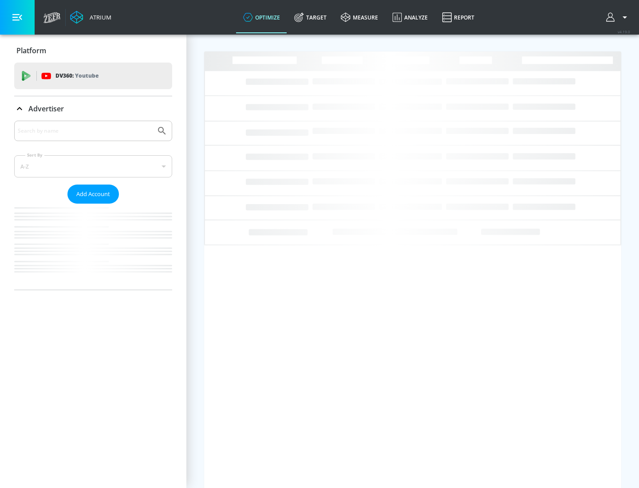 Image resolution: width=639 pixels, height=488 pixels. What do you see at coordinates (93, 194) in the screenshot?
I see `span: Add Account` at bounding box center [93, 194].